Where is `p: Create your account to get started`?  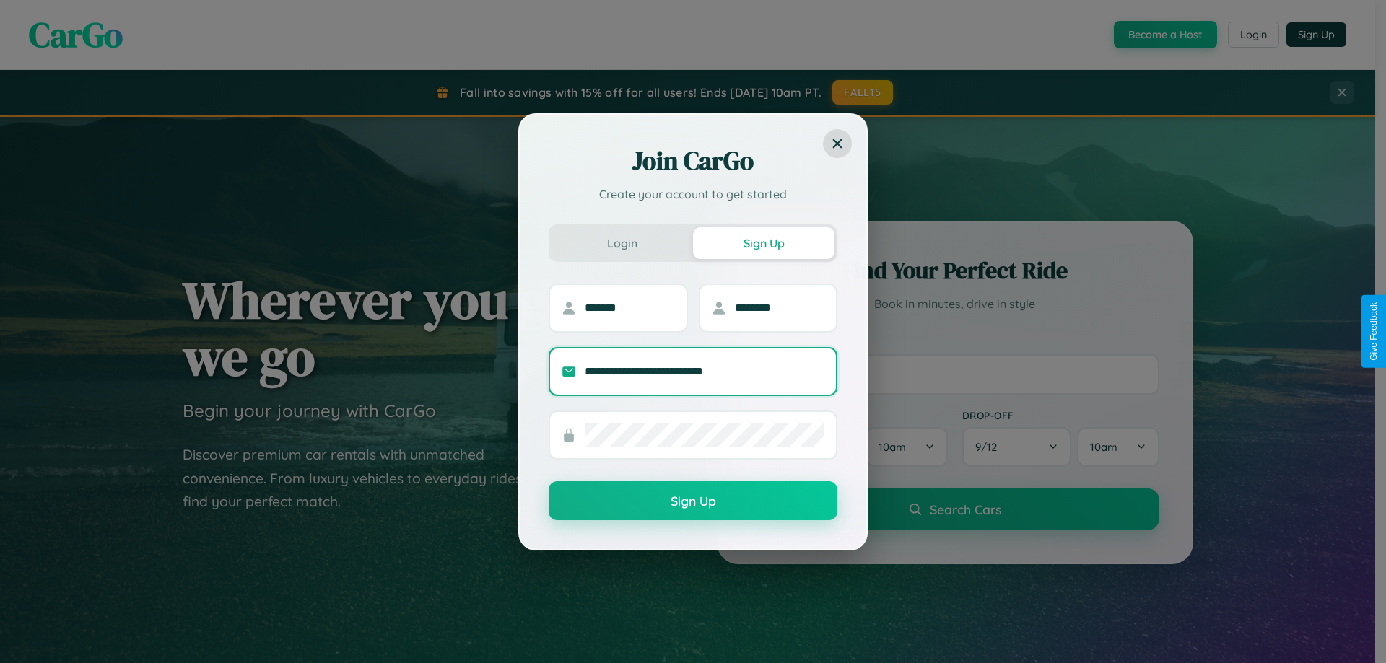
p: Create your account to get started is located at coordinates (693, 194).